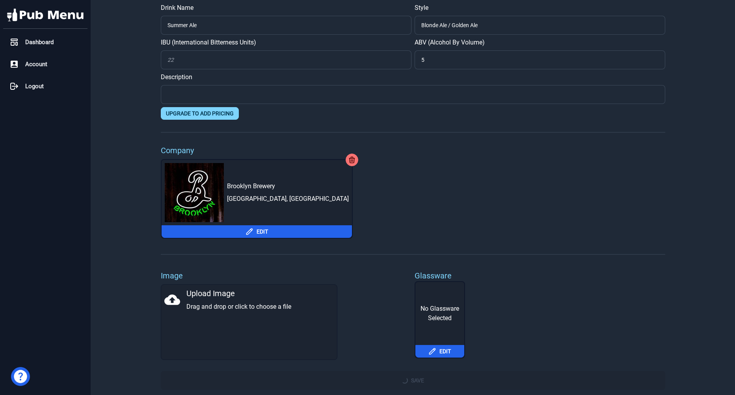 Image resolution: width=735 pixels, height=395 pixels. What do you see at coordinates (39, 42) in the screenshot?
I see `span: Dashboard` at bounding box center [39, 42].